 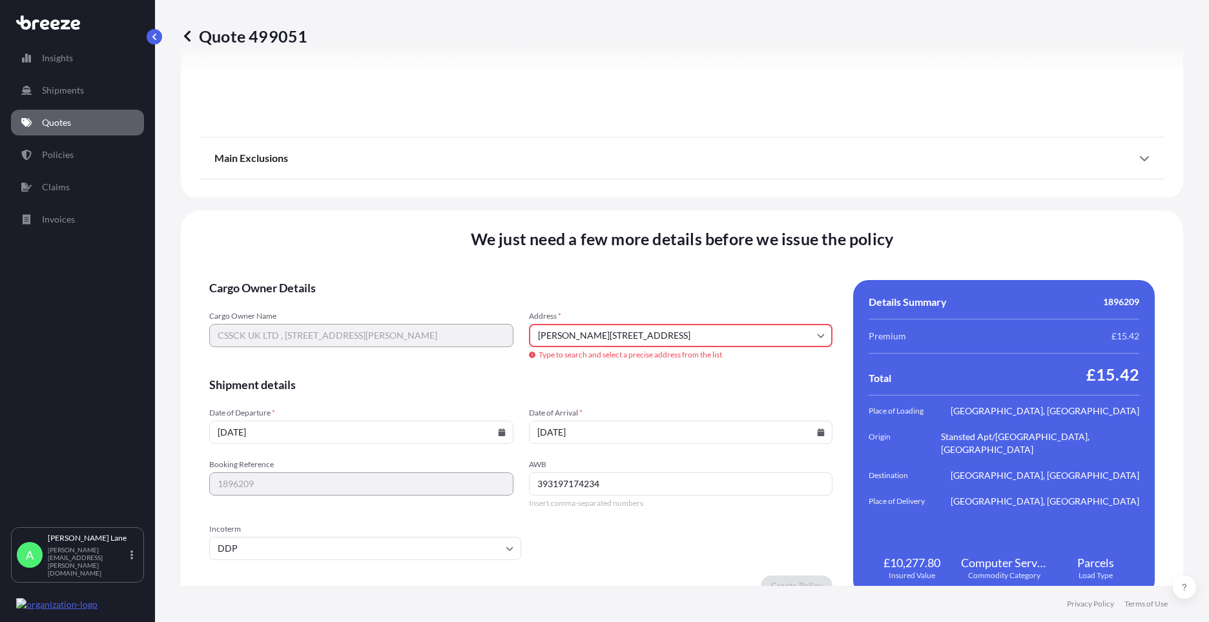 What do you see at coordinates (1095, 576) in the screenshot?
I see `span: Load Type` at bounding box center [1095, 576].